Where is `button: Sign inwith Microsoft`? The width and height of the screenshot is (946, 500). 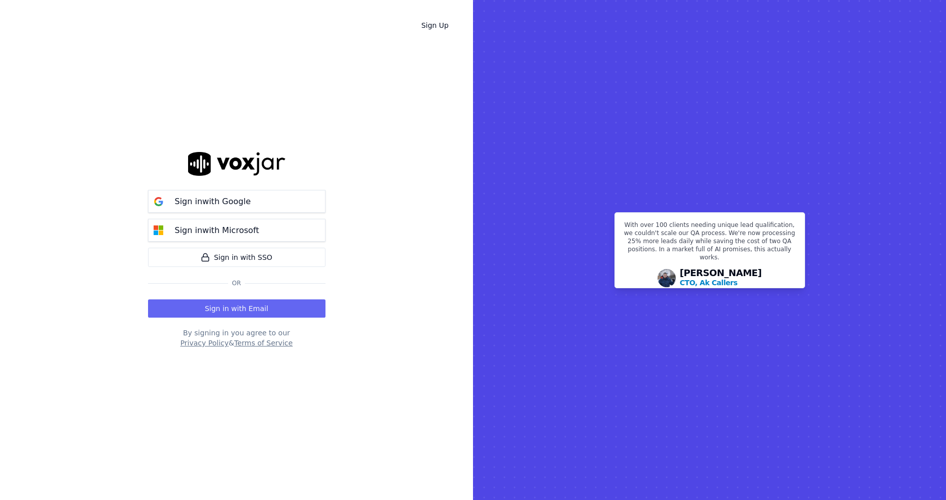 button: Sign inwith Microsoft is located at coordinates (237, 230).